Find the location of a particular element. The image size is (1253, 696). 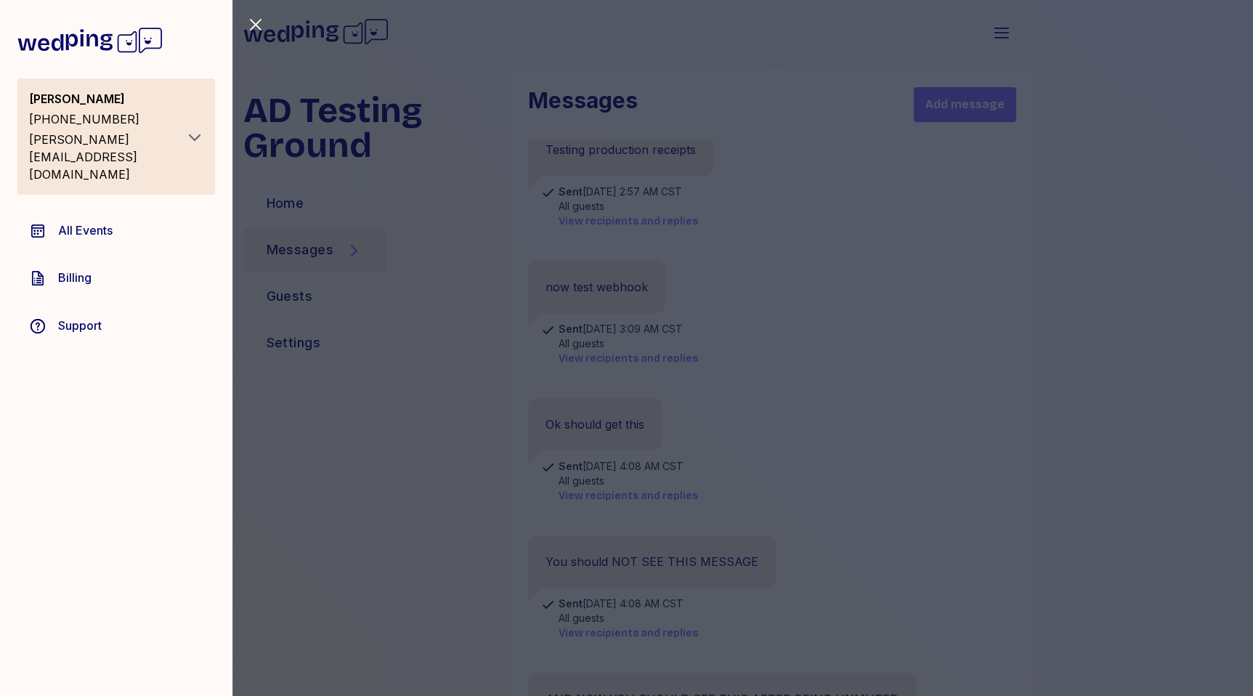

span: Billing is located at coordinates (75, 278).